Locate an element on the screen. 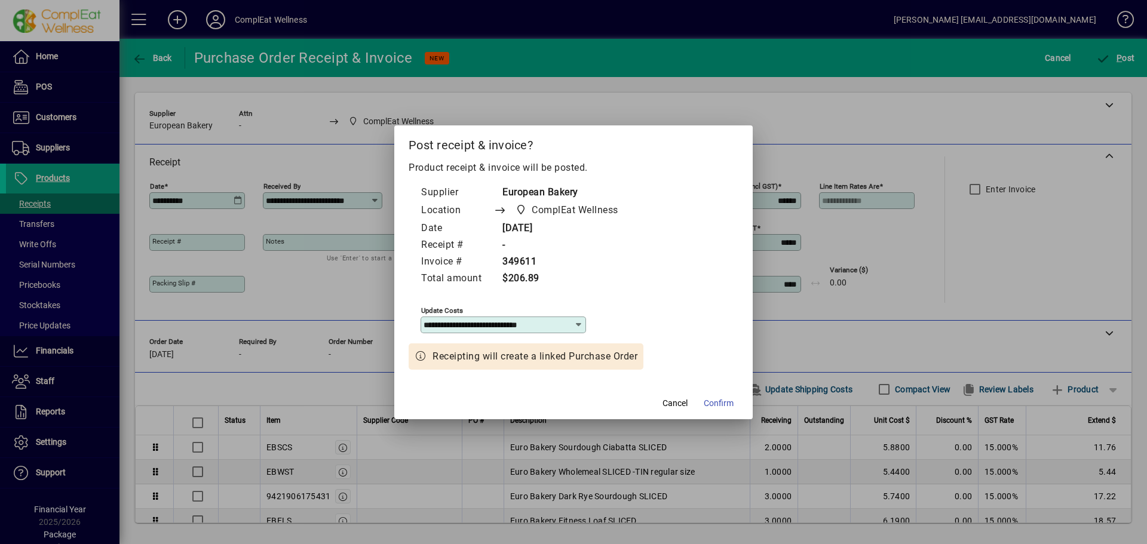 The width and height of the screenshot is (1147, 544). button: Confirm is located at coordinates (718, 404).